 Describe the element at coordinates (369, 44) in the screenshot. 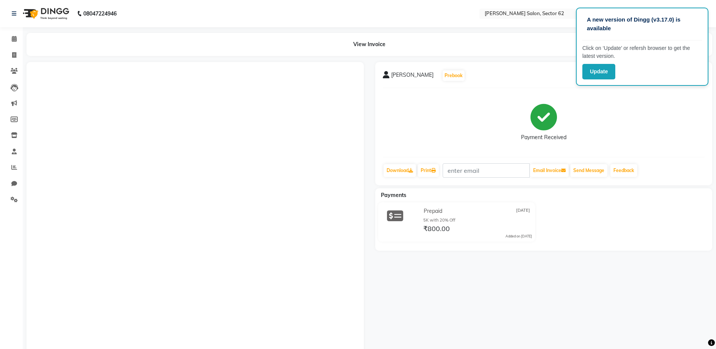

I see `div: View Invoice` at that location.